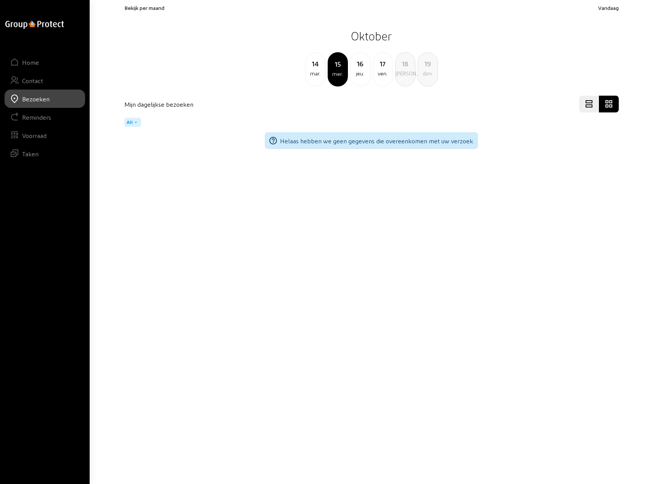 Image resolution: width=655 pixels, height=484 pixels. Describe the element at coordinates (34, 25) in the screenshot. I see `img: logo-oneline.png` at that location.